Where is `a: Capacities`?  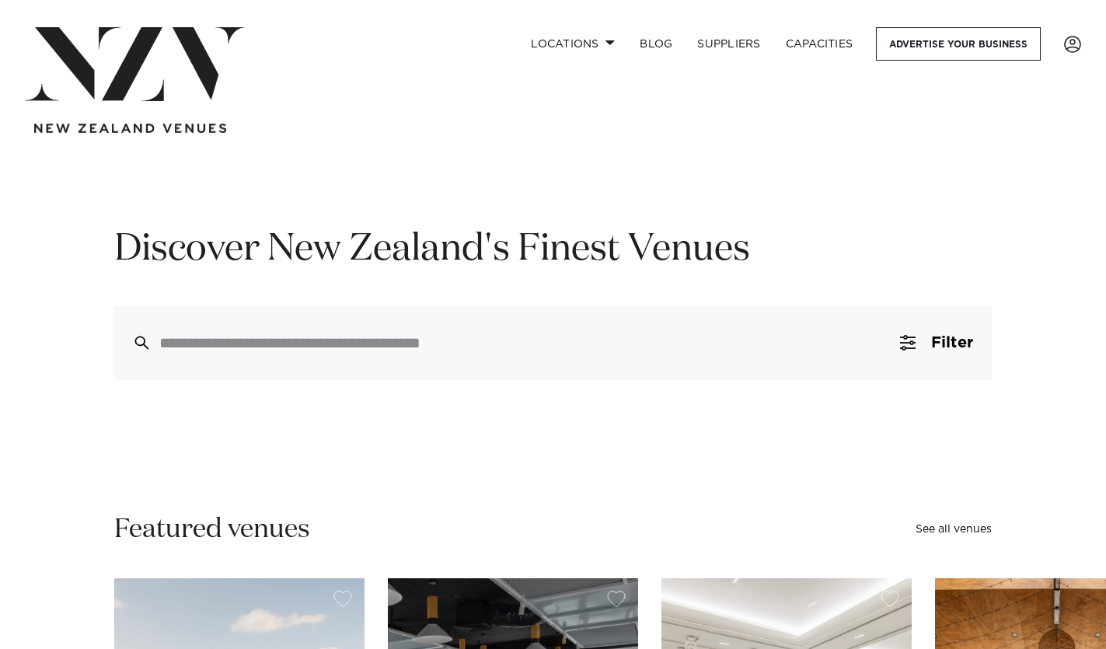 a: Capacities is located at coordinates (819, 44).